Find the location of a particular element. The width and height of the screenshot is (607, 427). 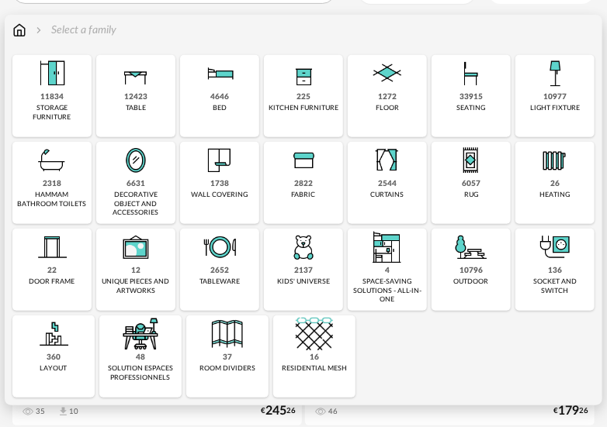

img: Papier%20peint.png is located at coordinates (220, 161).